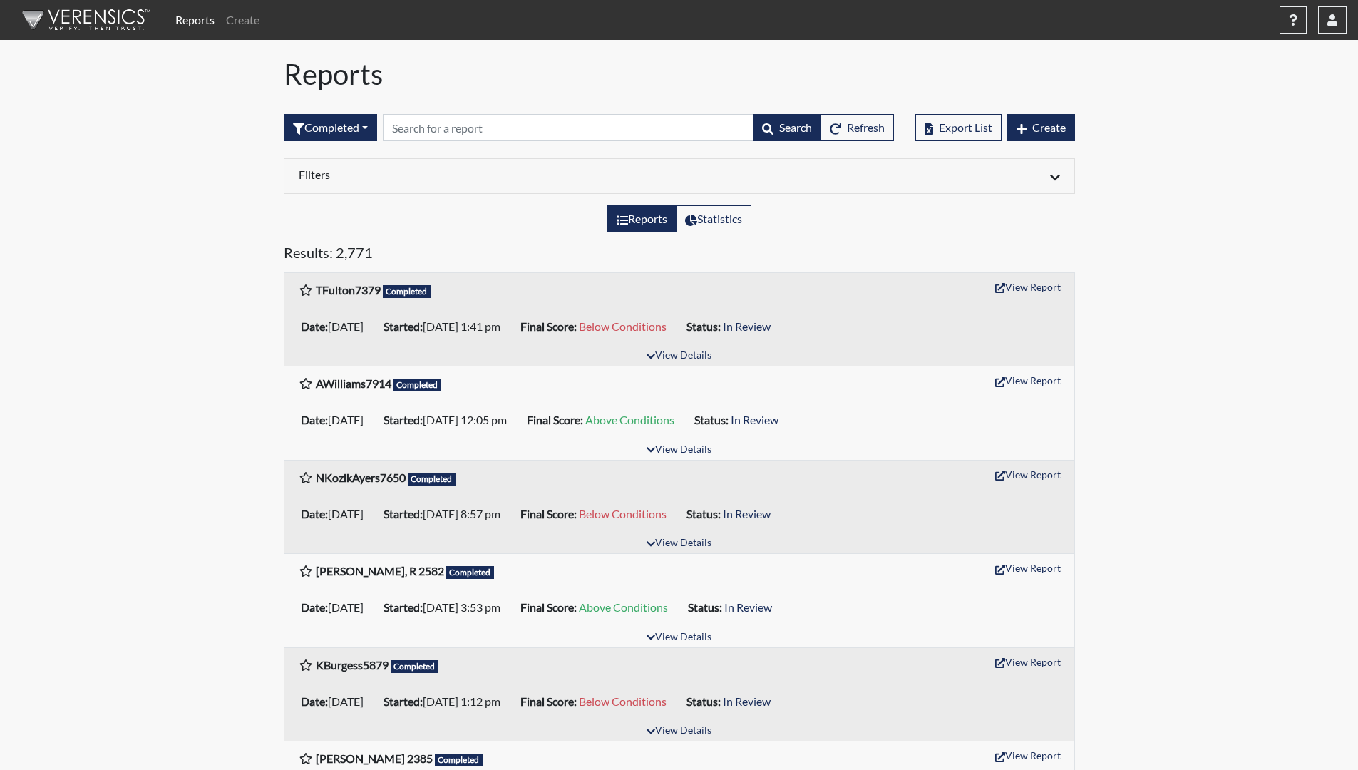 The height and width of the screenshot is (770, 1358). What do you see at coordinates (679, 255) in the screenshot?
I see `h5: Results: 2,771` at bounding box center [679, 255].